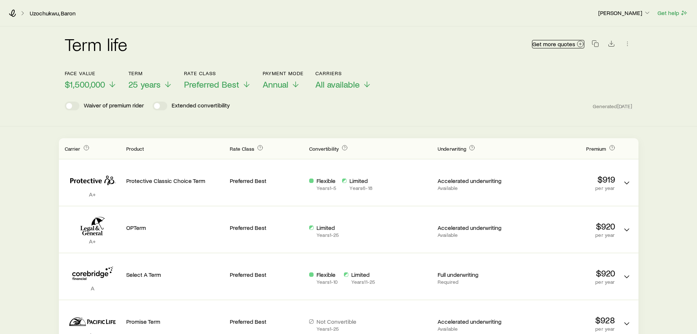 The width and height of the screenshot is (697, 334). What do you see at coordinates (554, 44) in the screenshot?
I see `span: Get more quotes` at bounding box center [554, 44].